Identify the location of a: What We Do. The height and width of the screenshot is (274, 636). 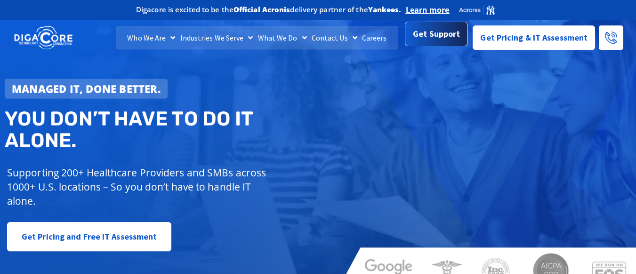
(283, 38).